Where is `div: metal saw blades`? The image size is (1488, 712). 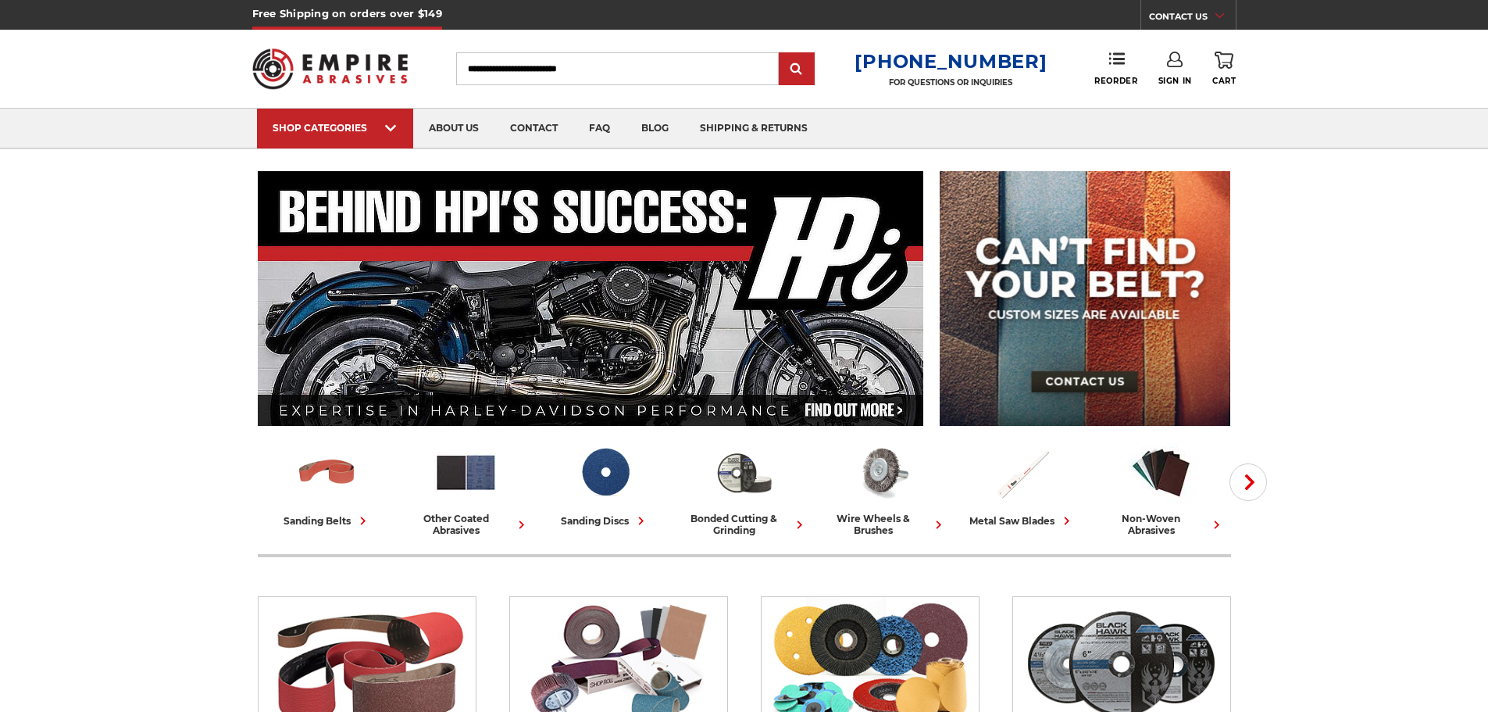
div: metal saw blades is located at coordinates (1022, 520).